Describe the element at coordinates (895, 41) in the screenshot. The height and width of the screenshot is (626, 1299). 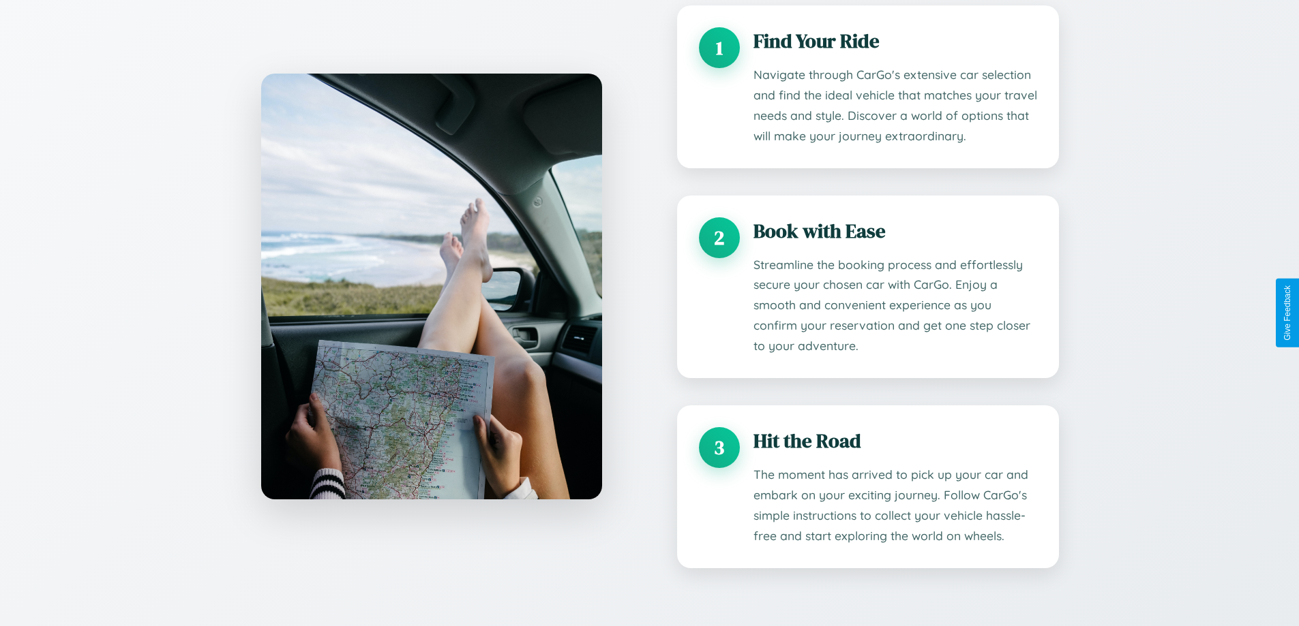
I see `h3: Find Your Ride` at that location.